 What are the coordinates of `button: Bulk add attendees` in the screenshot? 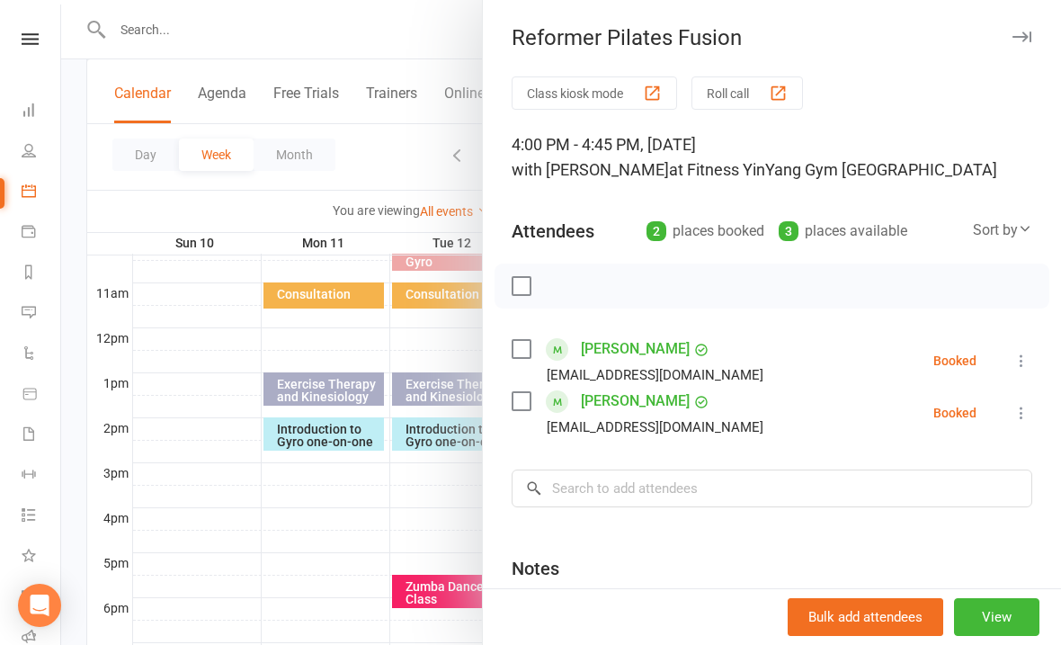 It's located at (865, 617).